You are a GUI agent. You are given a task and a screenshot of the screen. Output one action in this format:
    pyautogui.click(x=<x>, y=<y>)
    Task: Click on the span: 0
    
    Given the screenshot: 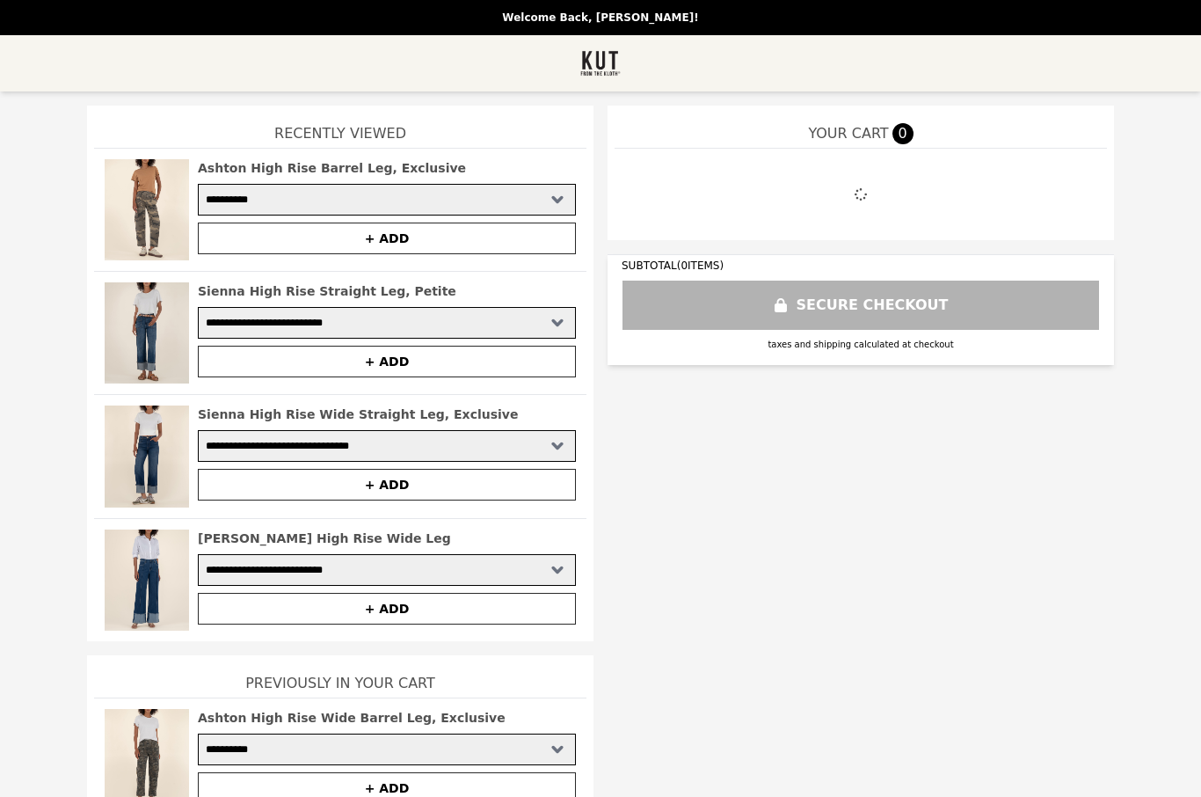 What is the action you would take?
    pyautogui.click(x=903, y=134)
    